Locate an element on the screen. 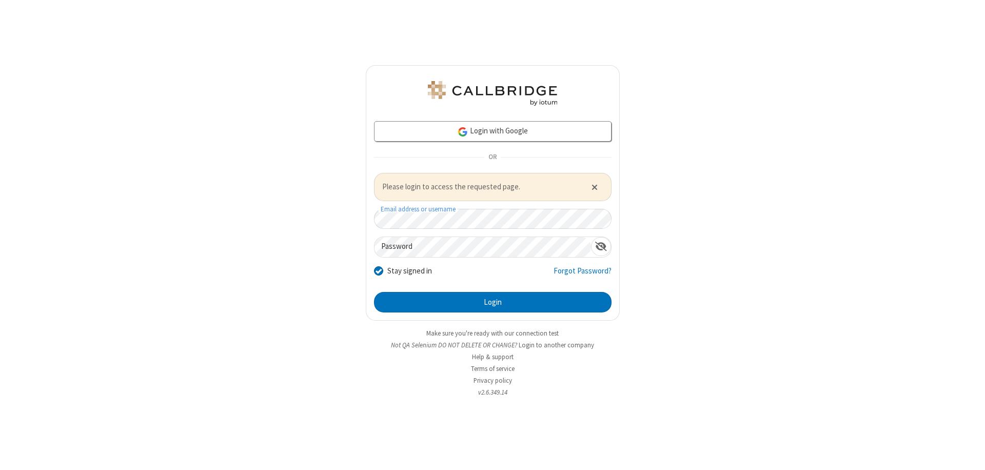 The width and height of the screenshot is (985, 470). img: google-icon.png is located at coordinates (463, 132).